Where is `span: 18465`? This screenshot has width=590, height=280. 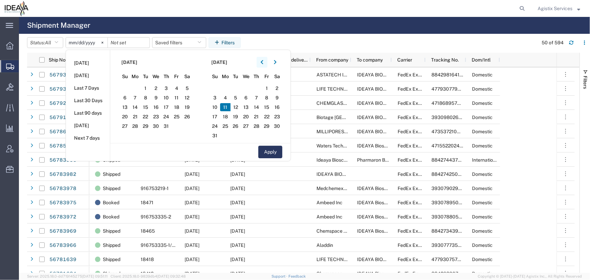 span: 18465 is located at coordinates (148, 231).